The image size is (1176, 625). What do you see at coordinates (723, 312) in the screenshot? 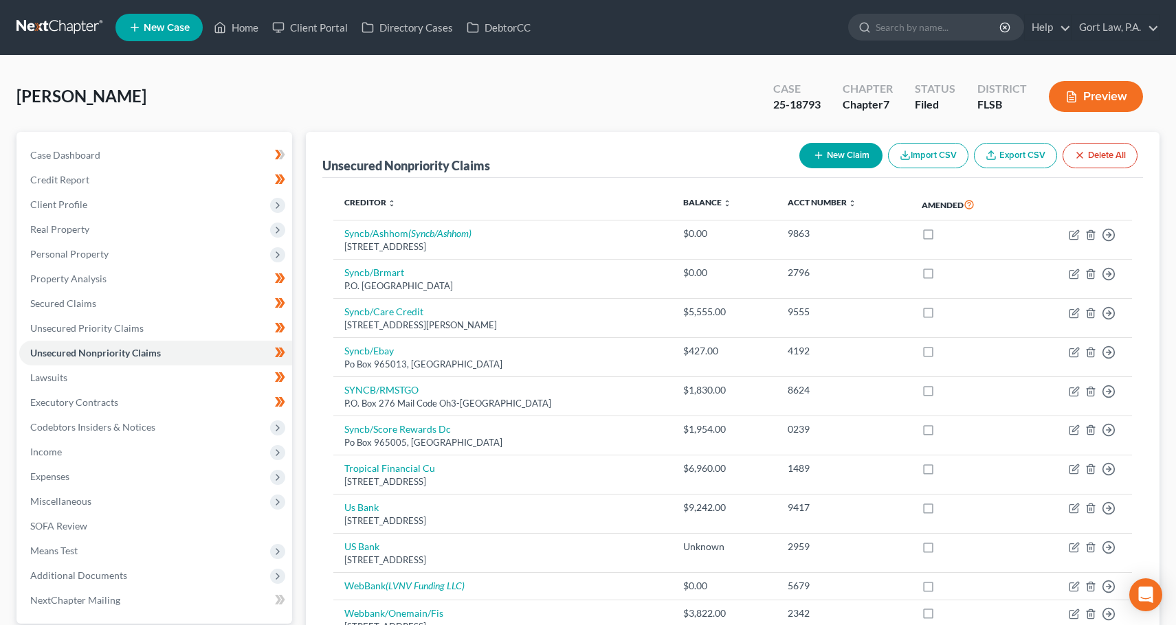
I see `div: $5,555.00` at bounding box center [723, 312].